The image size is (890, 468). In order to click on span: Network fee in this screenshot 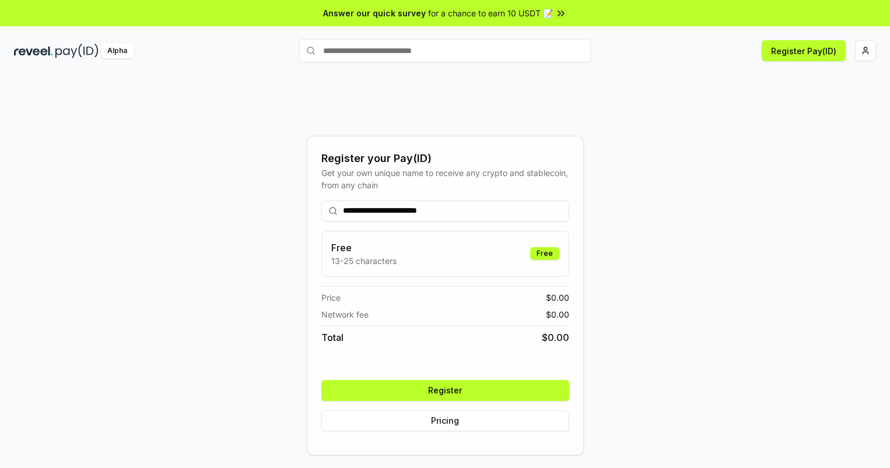, I will do `click(345, 314)`.